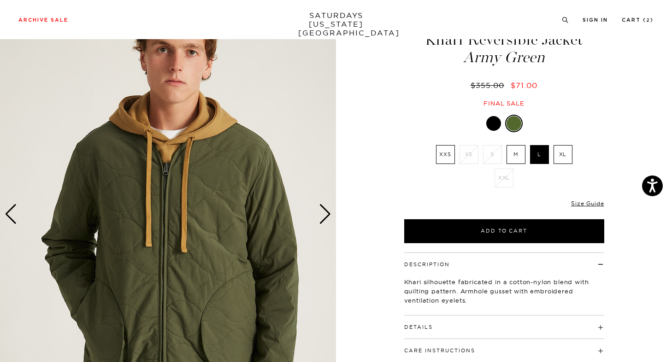  Describe the element at coordinates (637, 20) in the screenshot. I see `a: Cart (2)` at that location.